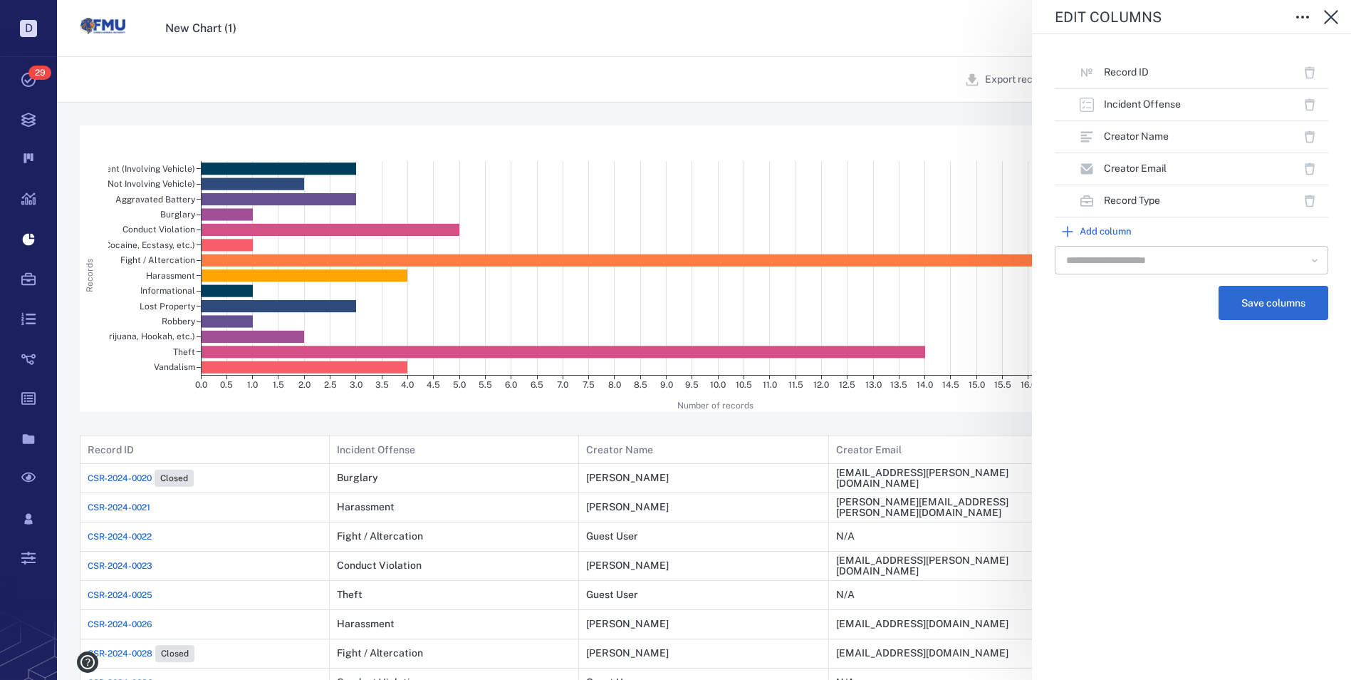 The width and height of the screenshot is (1351, 680). What do you see at coordinates (40, 73) in the screenshot?
I see `span: 29` at bounding box center [40, 73].